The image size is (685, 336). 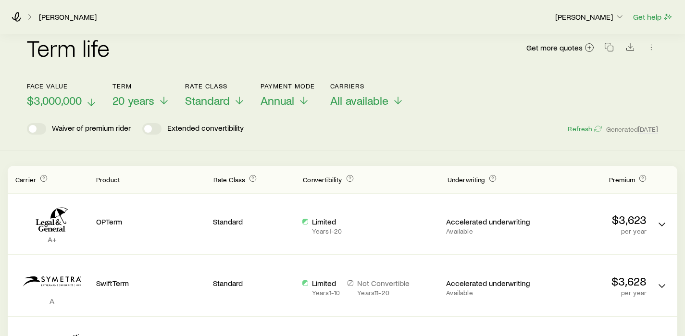 I want to click on button: Get help, so click(x=653, y=17).